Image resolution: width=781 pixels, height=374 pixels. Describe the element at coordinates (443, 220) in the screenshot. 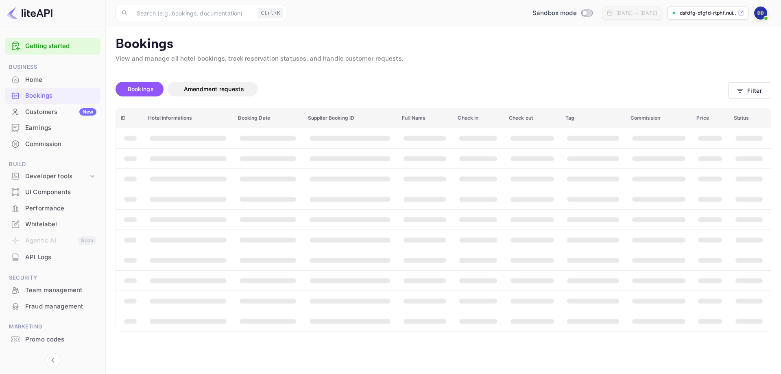

I see `table: booking table` at that location.